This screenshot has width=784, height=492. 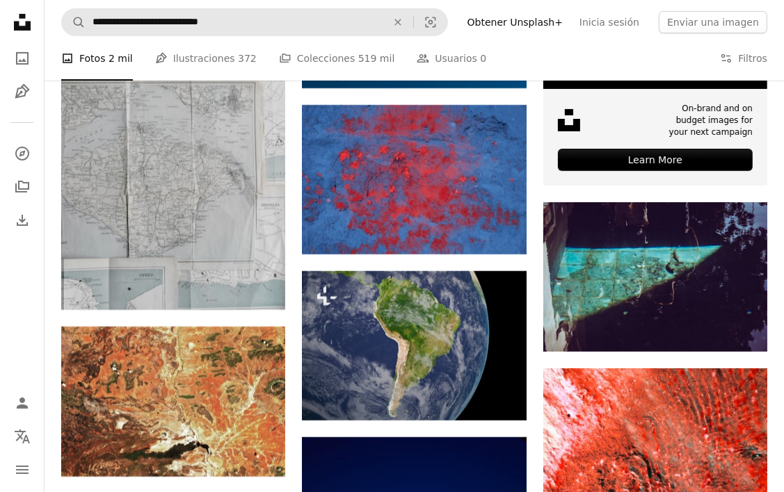 What do you see at coordinates (569, 120) in the screenshot?
I see `img: file-1631678316303-ed18b8b5cb9cimage` at bounding box center [569, 120].